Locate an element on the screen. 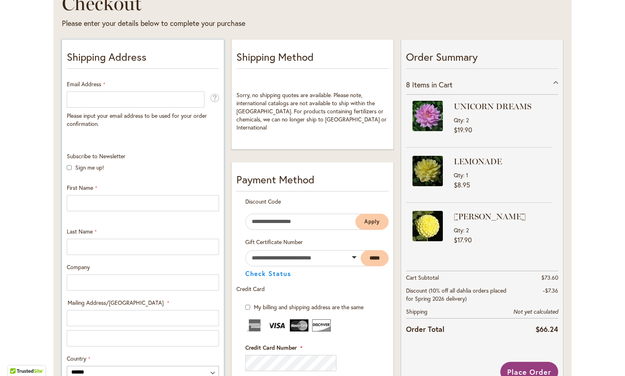 Image resolution: width=625 pixels, height=376 pixels. span: Not yet calculated is located at coordinates (535, 312).